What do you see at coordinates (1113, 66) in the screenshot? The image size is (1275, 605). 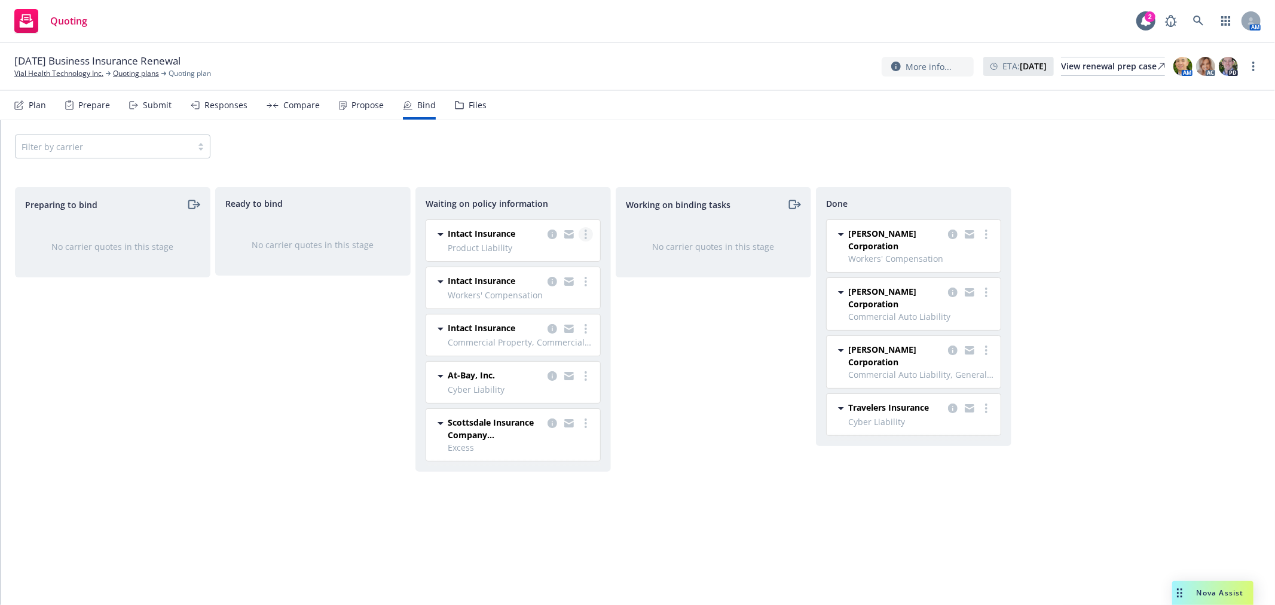 I see `div: View renewal prep case` at bounding box center [1113, 66].